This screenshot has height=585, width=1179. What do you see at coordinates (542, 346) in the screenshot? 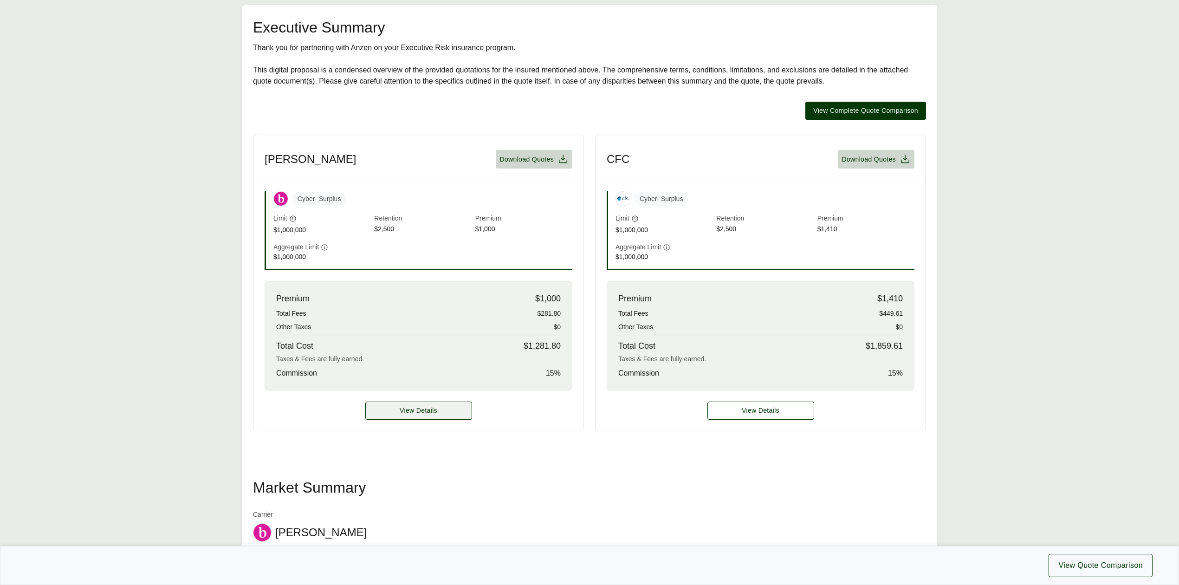
I see `span: $1,281.80` at bounding box center [542, 346].